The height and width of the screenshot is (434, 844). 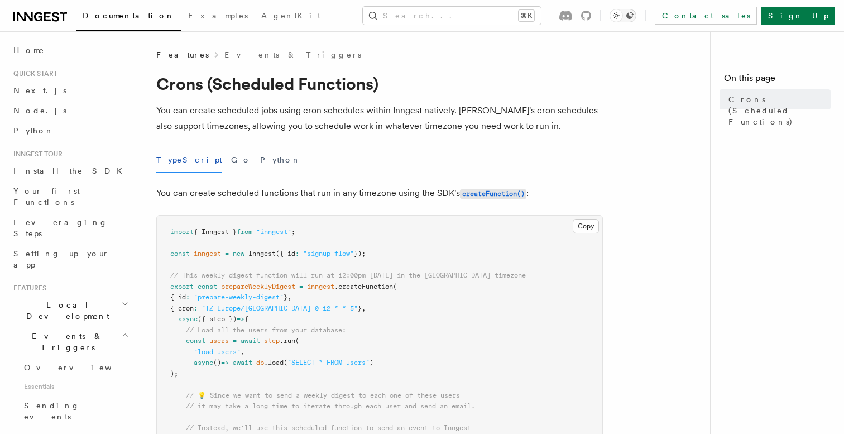 I want to click on a: Overview, so click(x=75, y=367).